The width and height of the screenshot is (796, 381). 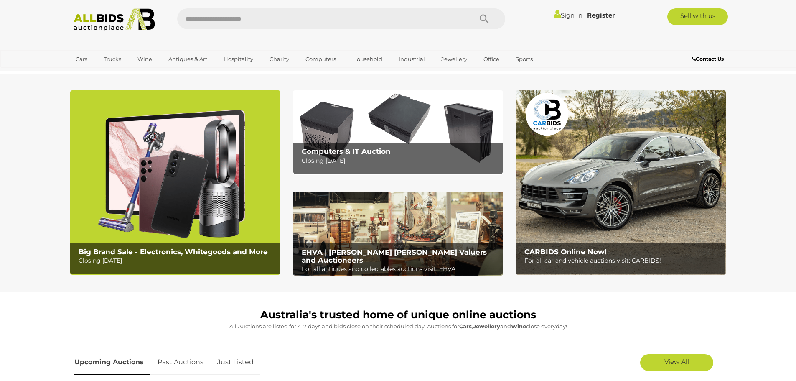 I want to click on a: Sign In, so click(x=569, y=15).